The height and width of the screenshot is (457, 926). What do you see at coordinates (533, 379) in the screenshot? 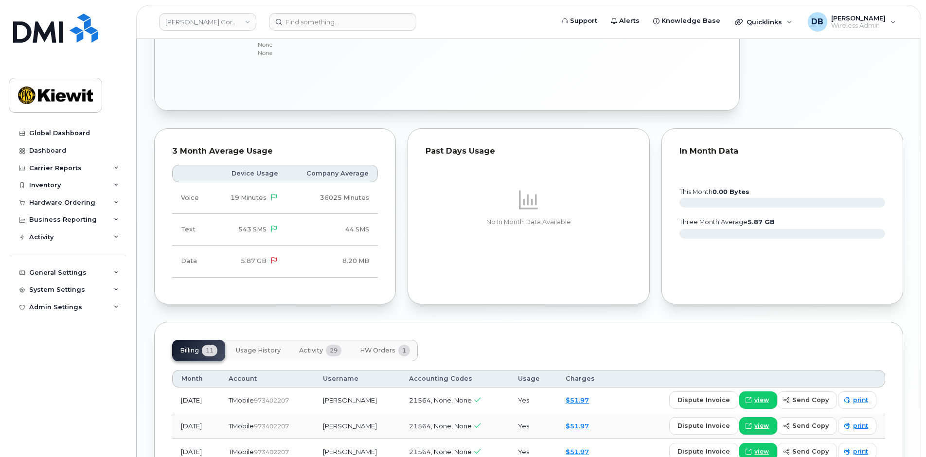
I see `th: Usage` at bounding box center [533, 379].